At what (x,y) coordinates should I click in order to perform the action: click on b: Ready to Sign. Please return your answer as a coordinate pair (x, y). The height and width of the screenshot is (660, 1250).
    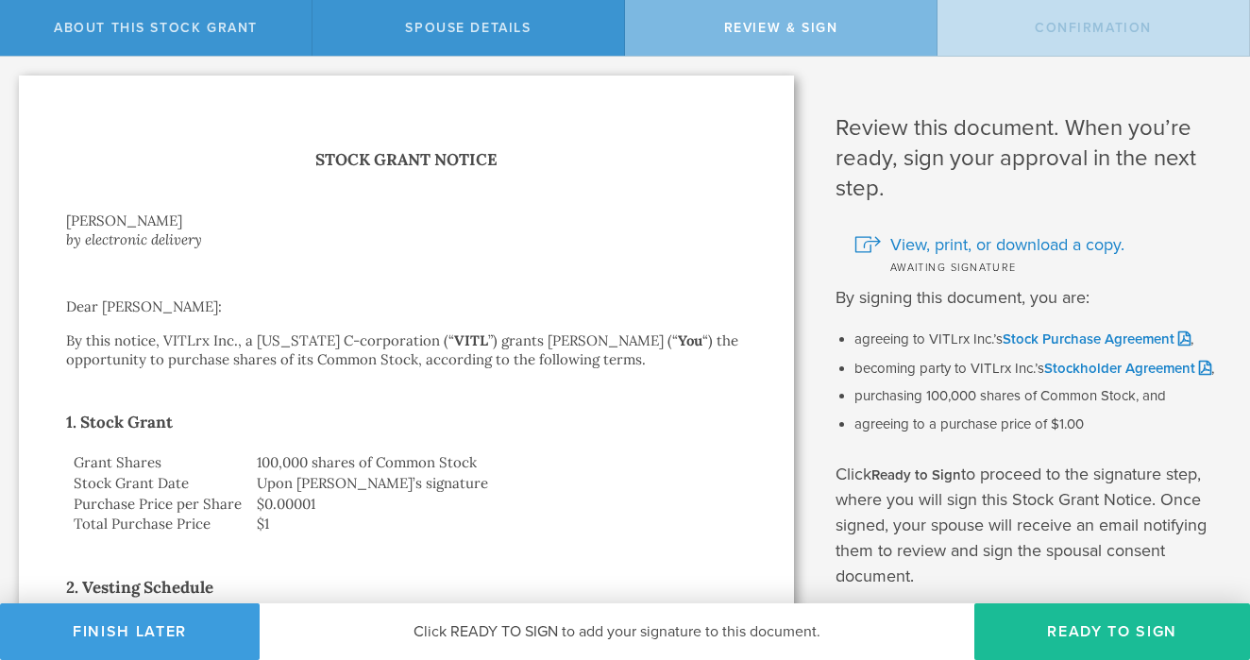
    Looking at the image, I should click on (916, 475).